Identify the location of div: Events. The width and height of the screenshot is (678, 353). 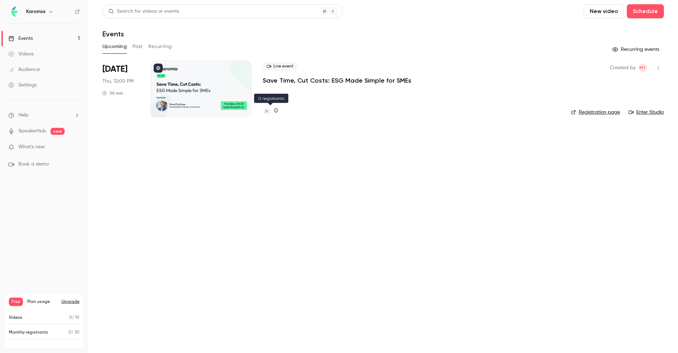
(20, 38).